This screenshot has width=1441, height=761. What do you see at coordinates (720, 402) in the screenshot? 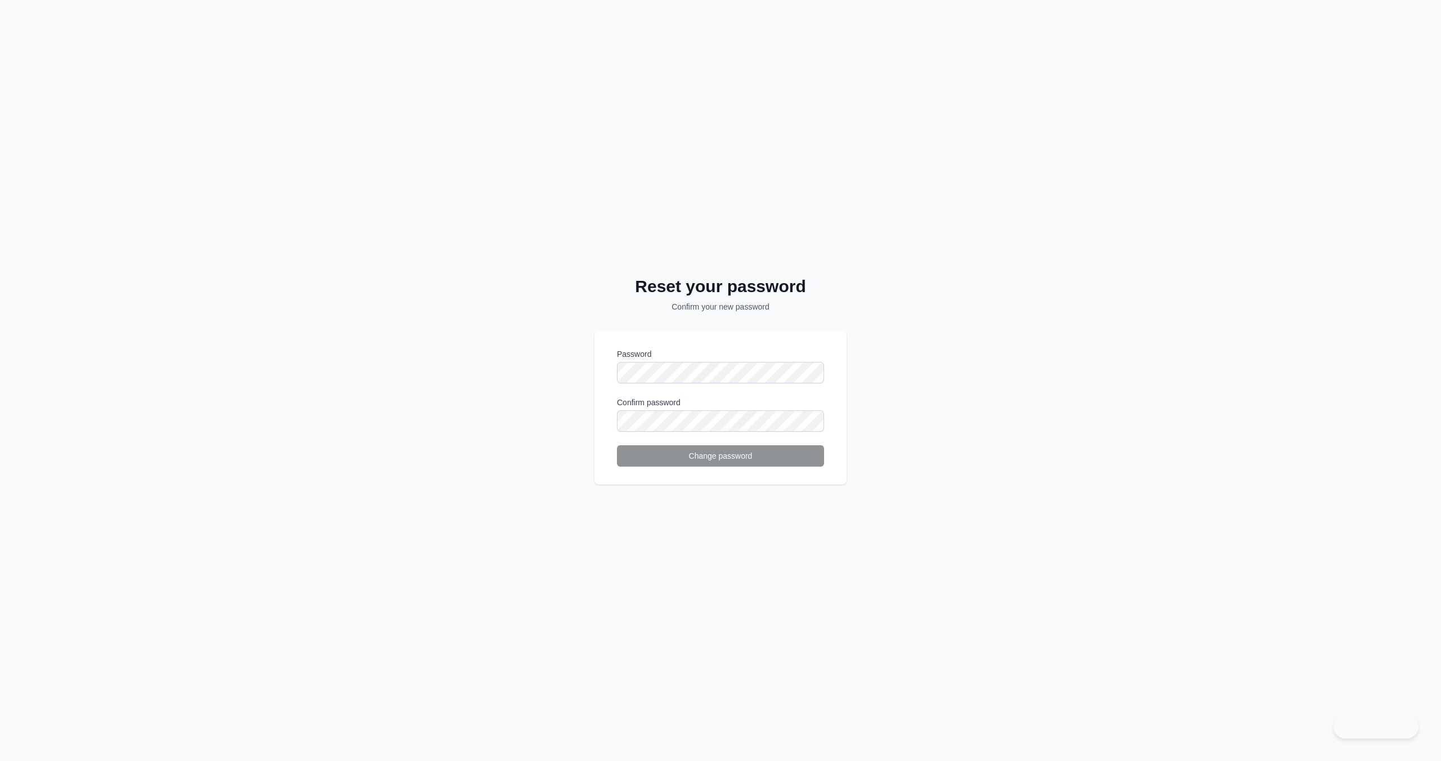
I see `label: Confirm password` at bounding box center [720, 402].